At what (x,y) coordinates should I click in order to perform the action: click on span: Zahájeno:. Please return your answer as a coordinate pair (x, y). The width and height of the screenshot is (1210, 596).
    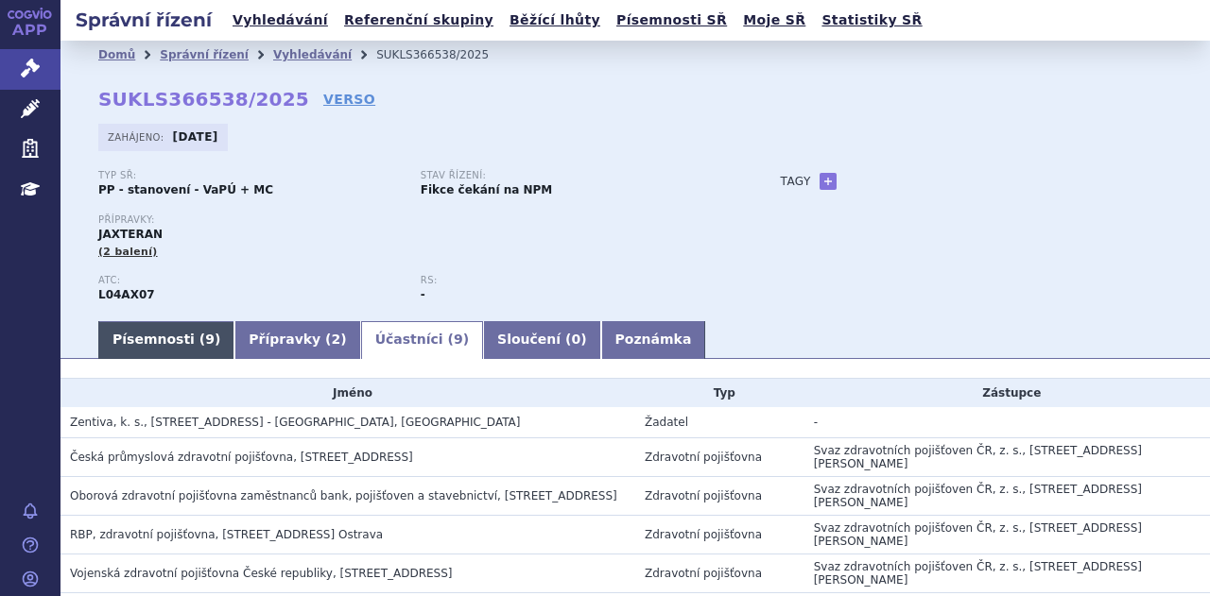
    Looking at the image, I should click on (137, 137).